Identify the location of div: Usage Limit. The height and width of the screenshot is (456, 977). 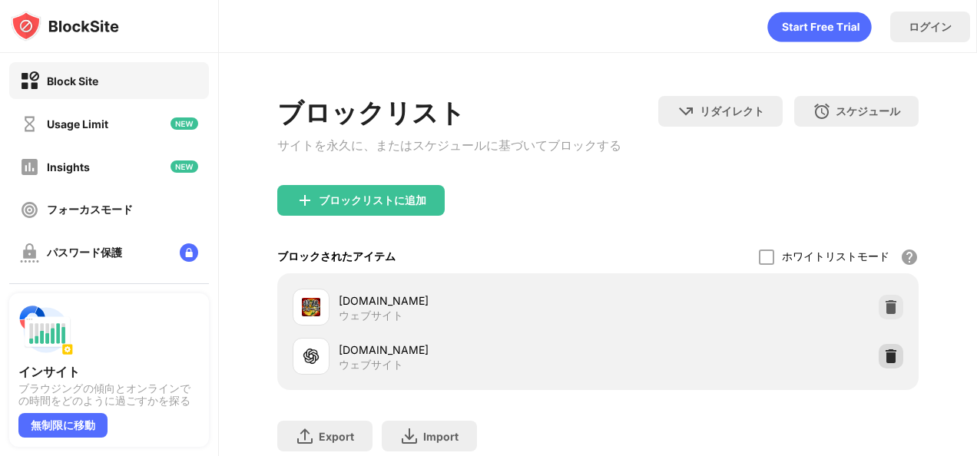
(78, 124).